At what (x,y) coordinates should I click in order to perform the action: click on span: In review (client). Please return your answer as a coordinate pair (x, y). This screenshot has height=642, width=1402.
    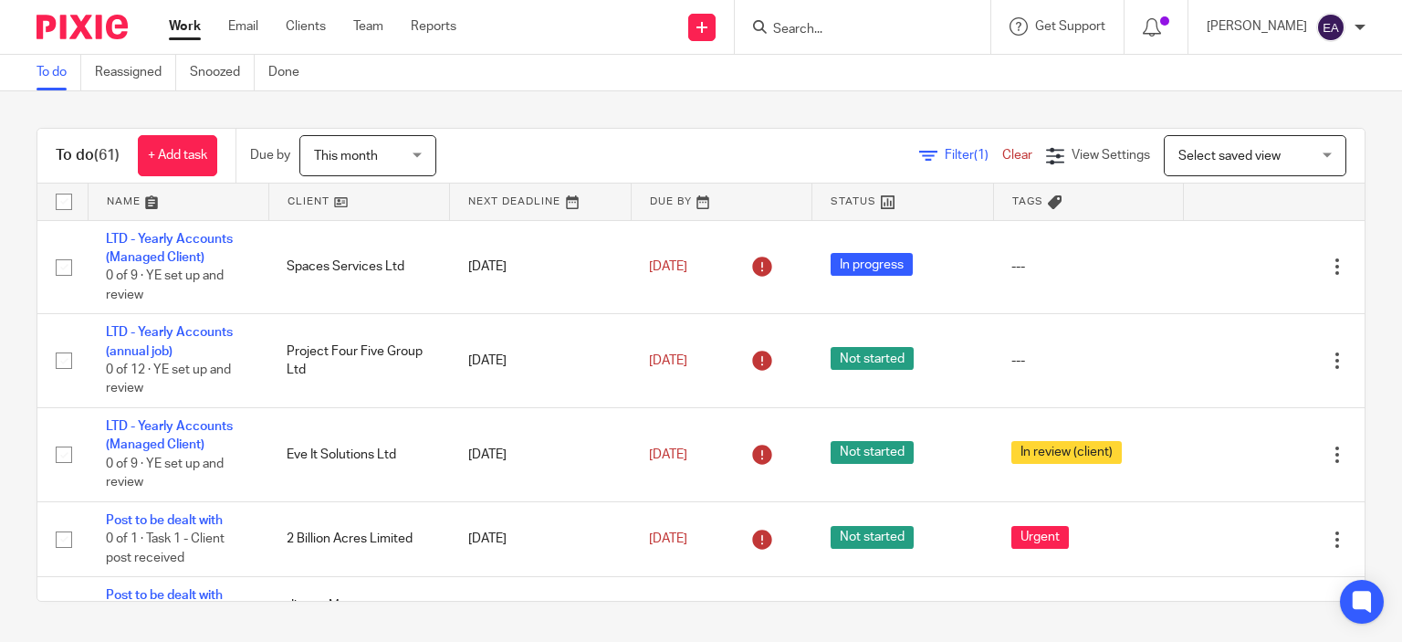
    Looking at the image, I should click on (1066, 452).